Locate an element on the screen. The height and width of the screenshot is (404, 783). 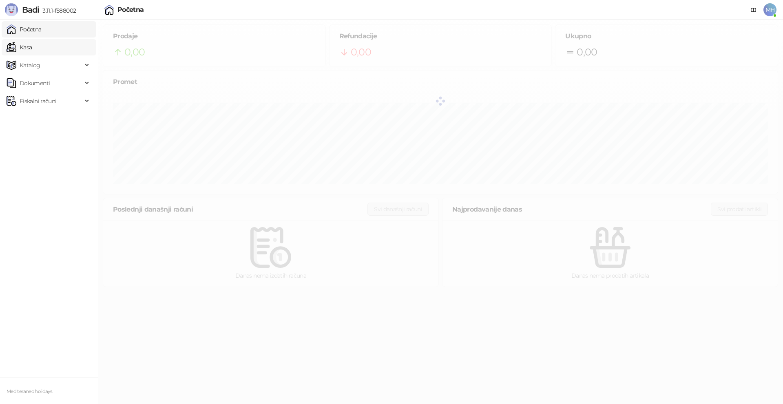
span: Dokumenti is located at coordinates (35, 83).